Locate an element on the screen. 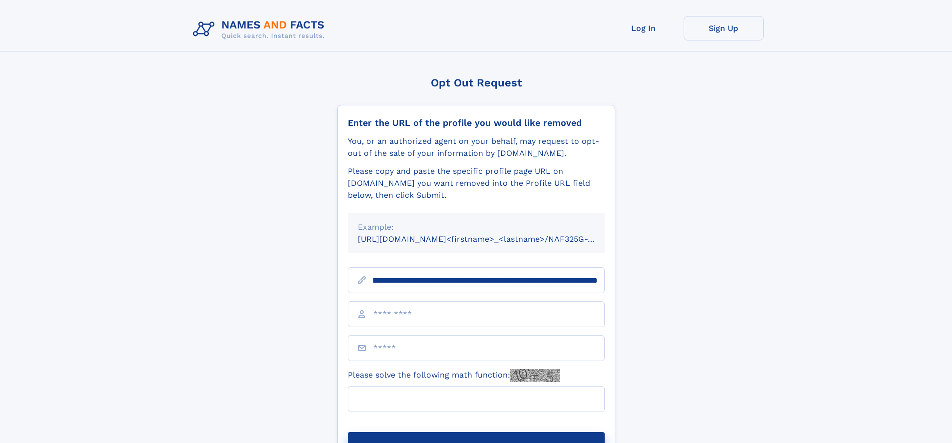  div: You, or an authorized agent on your behalf, may request to opt-out of the sale of your informatio... is located at coordinates (476, 147).